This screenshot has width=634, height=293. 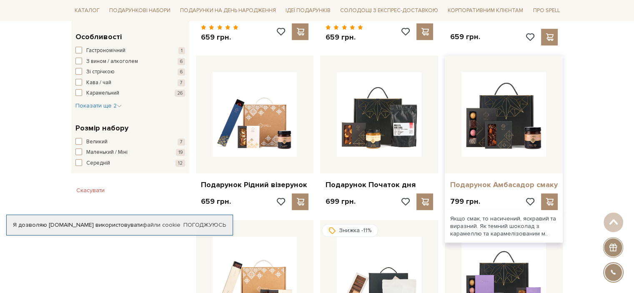 What do you see at coordinates (379, 185) in the screenshot?
I see `a: Подарунок Початок дня` at bounding box center [379, 185].